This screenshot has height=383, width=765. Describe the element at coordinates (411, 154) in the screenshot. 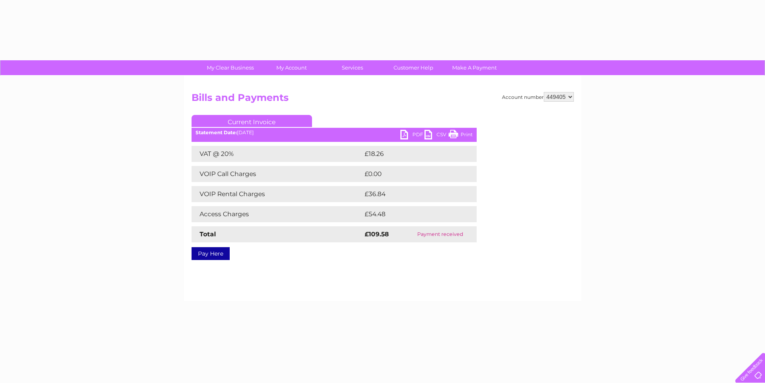

I see `td: £18.26` at that location.